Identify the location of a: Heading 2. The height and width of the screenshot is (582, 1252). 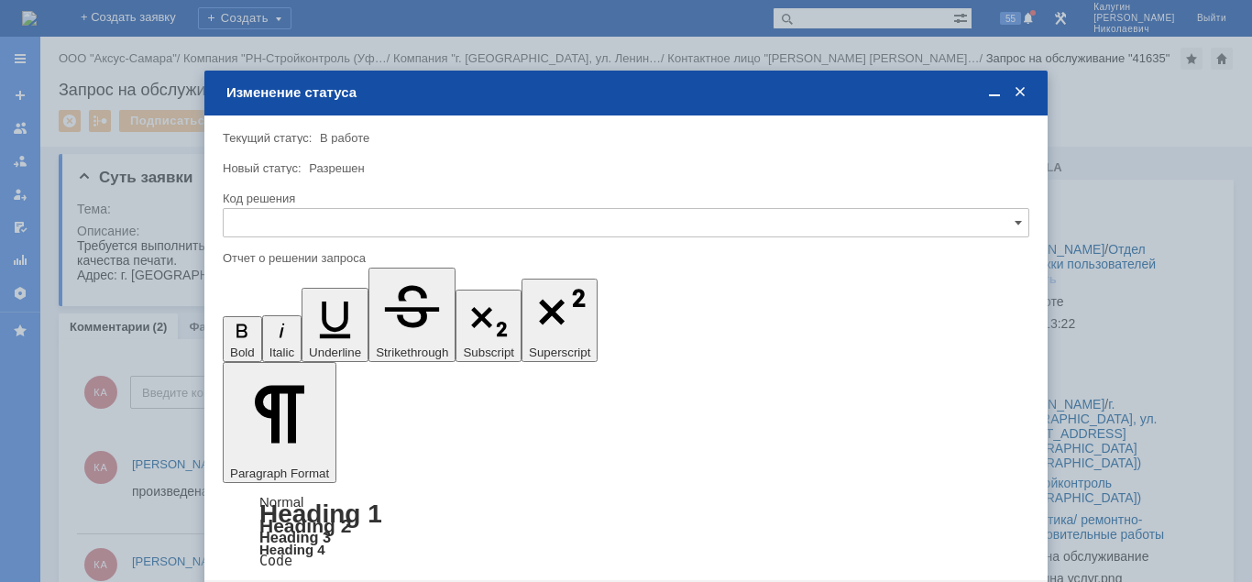
(305, 525).